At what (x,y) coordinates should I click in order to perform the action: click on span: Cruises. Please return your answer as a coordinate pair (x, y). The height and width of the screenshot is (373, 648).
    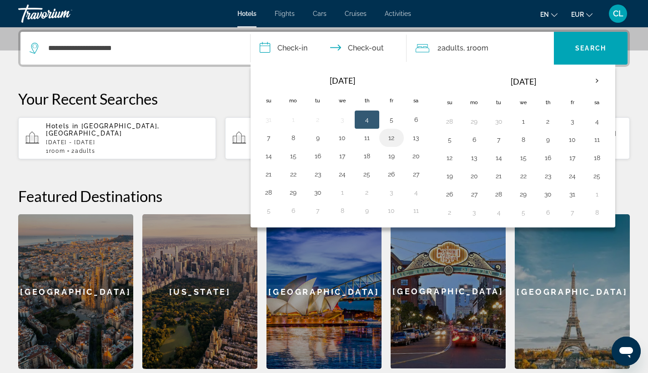
    Looking at the image, I should click on (356, 14).